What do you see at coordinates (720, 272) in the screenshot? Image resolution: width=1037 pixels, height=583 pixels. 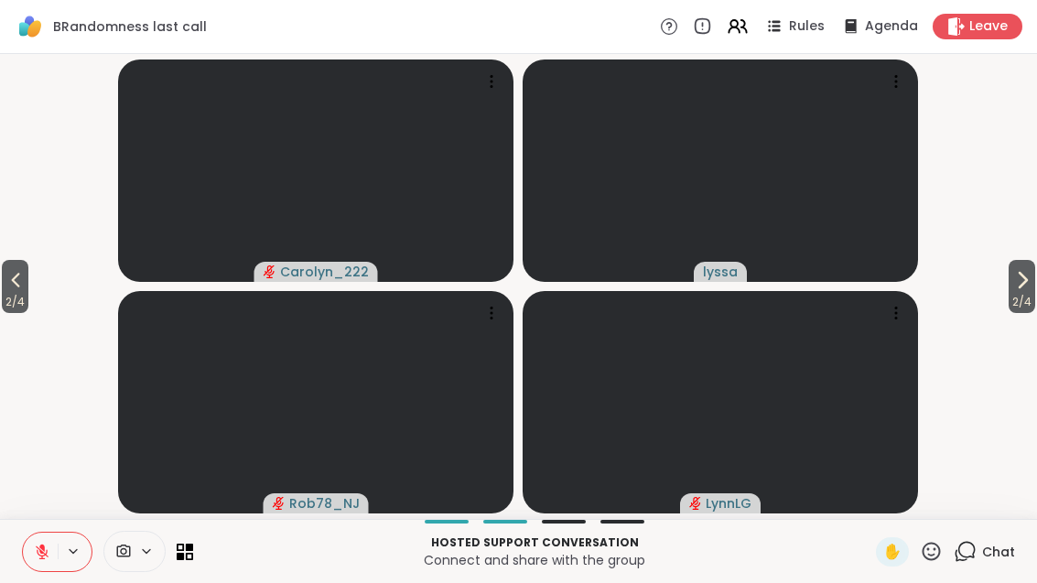 I see `span: lyssa` at bounding box center [720, 272].